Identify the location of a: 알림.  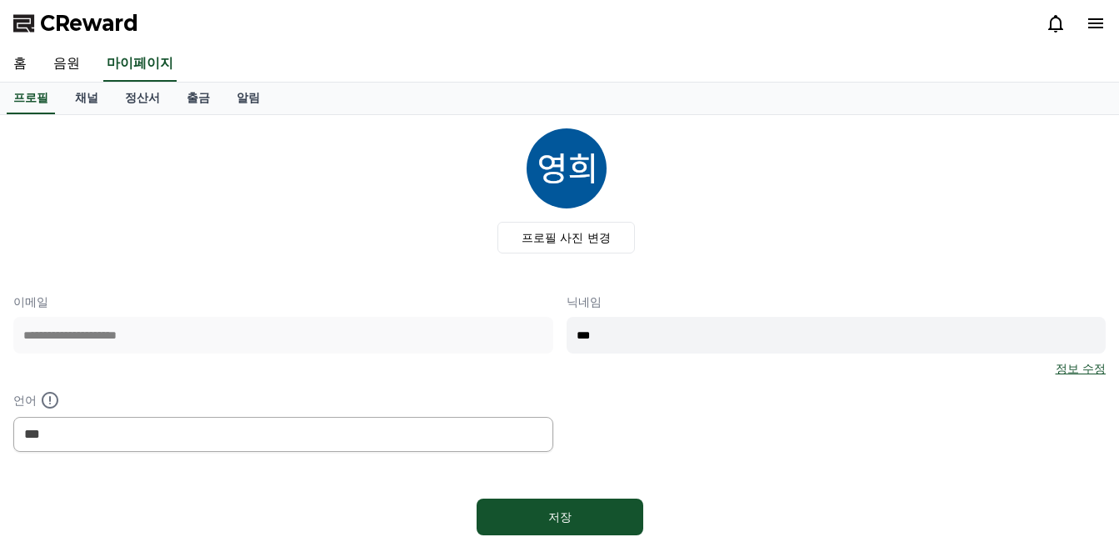
(248, 98).